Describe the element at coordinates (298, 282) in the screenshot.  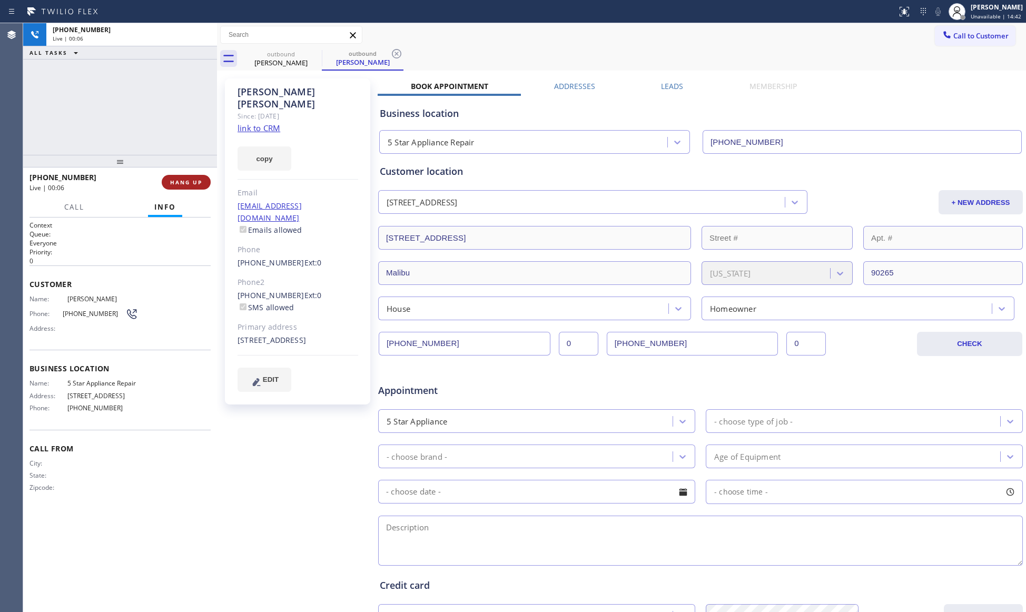
I see `div: Phone2` at that location.